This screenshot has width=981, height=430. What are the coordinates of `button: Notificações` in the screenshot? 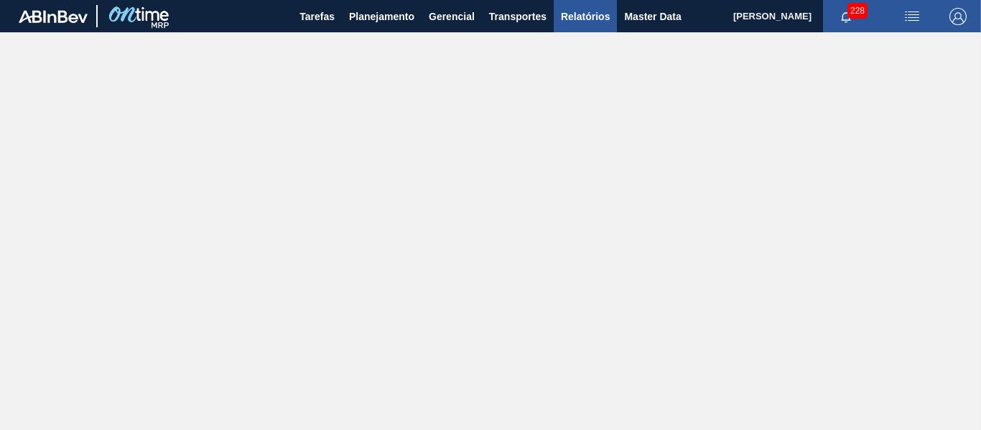 It's located at (846, 17).